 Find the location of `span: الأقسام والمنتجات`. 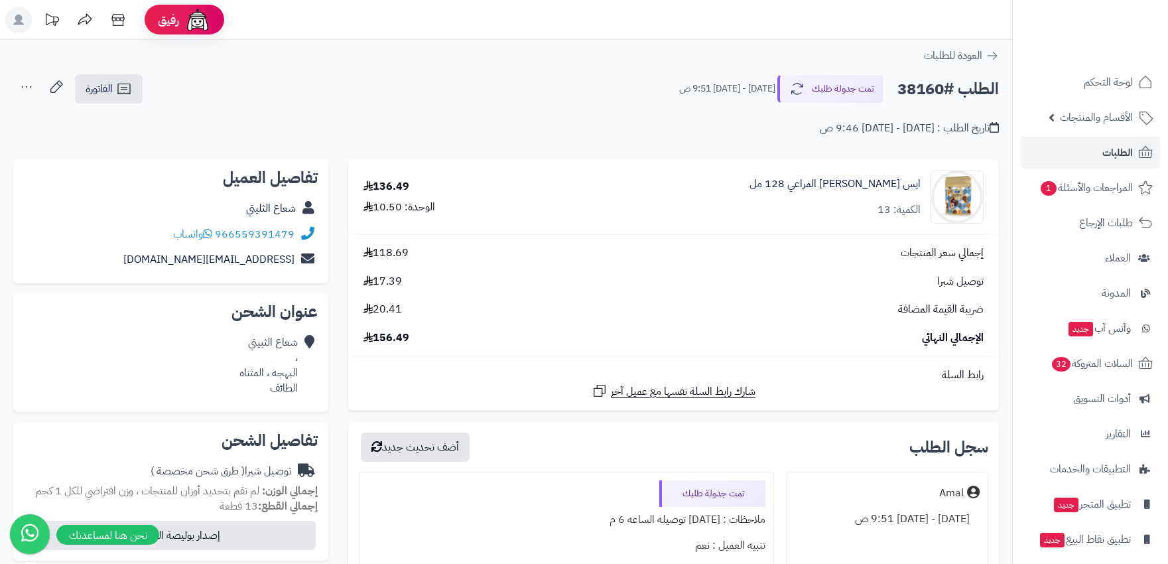

span: الأقسام والمنتجات is located at coordinates (1096, 117).